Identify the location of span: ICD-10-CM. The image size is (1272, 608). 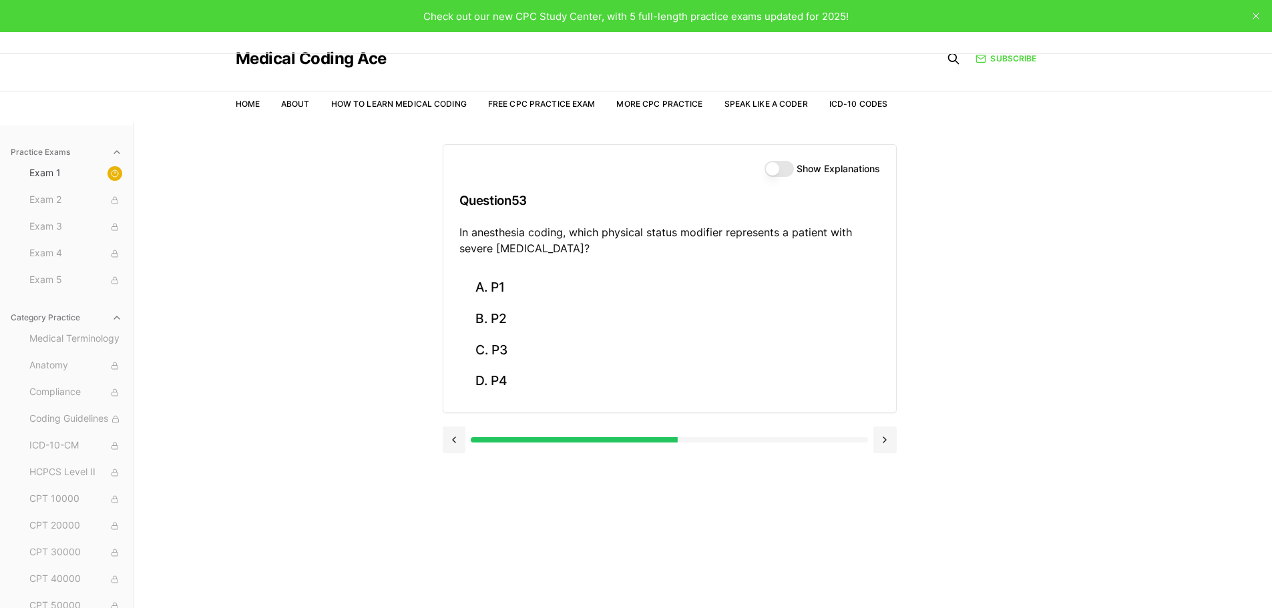
(75, 446).